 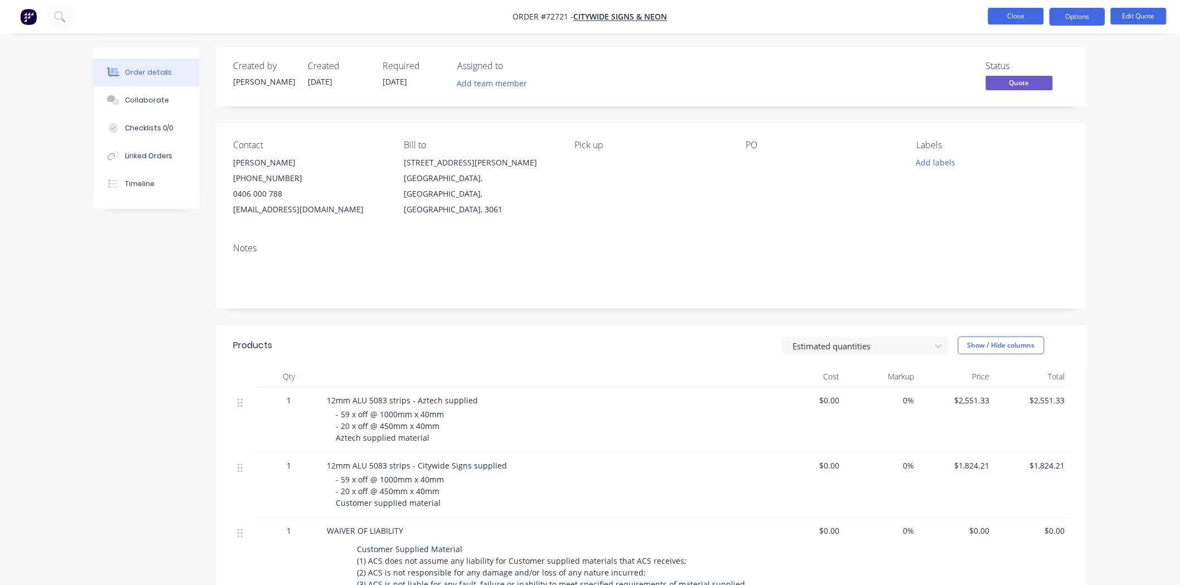 I want to click on div: Timeline, so click(x=139, y=184).